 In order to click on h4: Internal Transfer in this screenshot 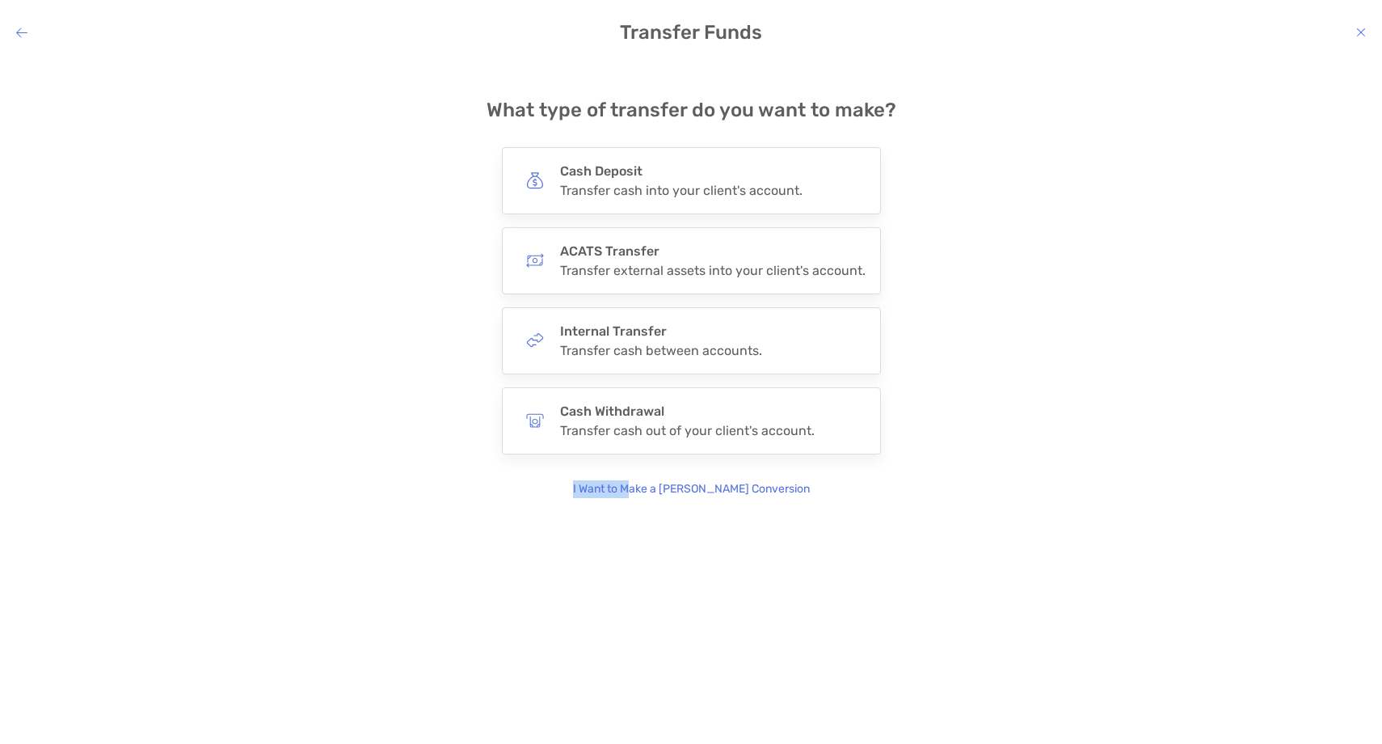, I will do `click(661, 331)`.